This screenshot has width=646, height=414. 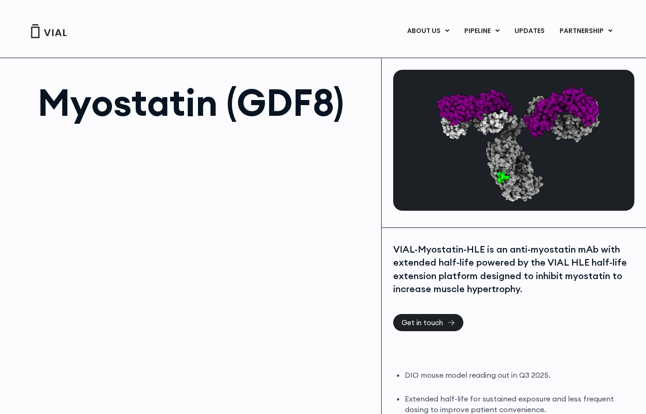 I want to click on a: PIPELINEMenu Toggle, so click(x=482, y=31).